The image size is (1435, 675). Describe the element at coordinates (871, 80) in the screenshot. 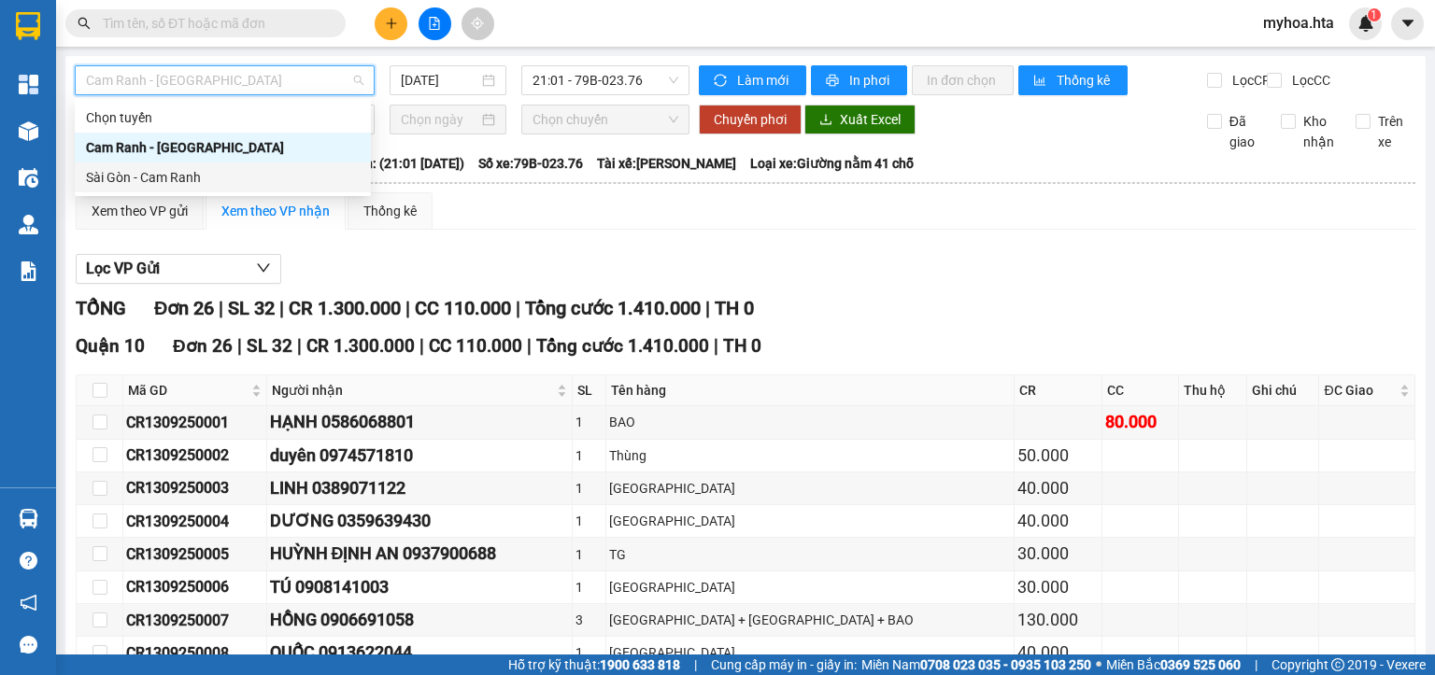

I see `span: In phơi` at that location.